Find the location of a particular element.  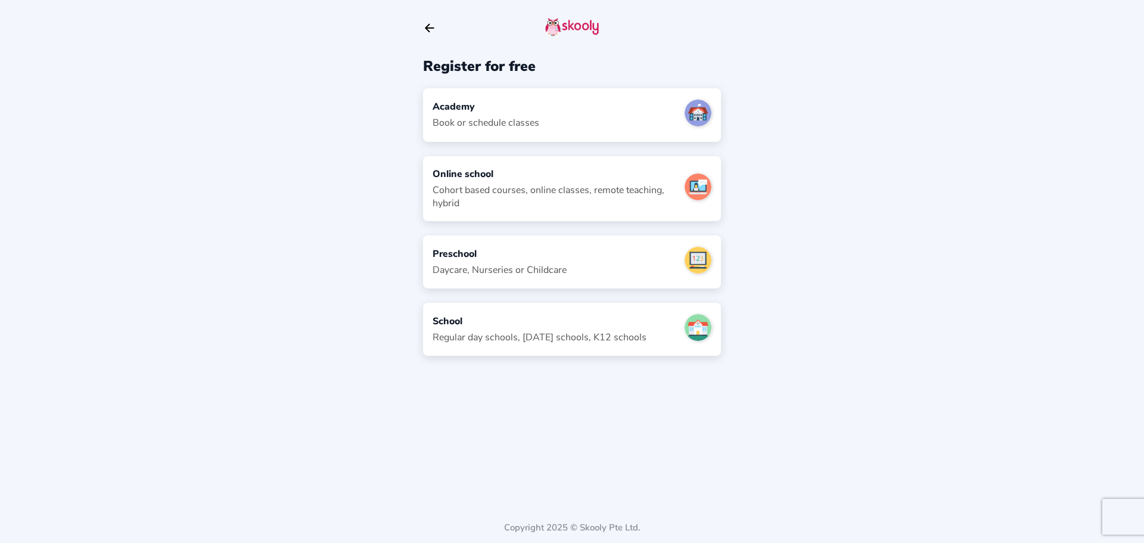

div: Cohort based courses, online classes, remote teaching, hybrid is located at coordinates (554, 197).